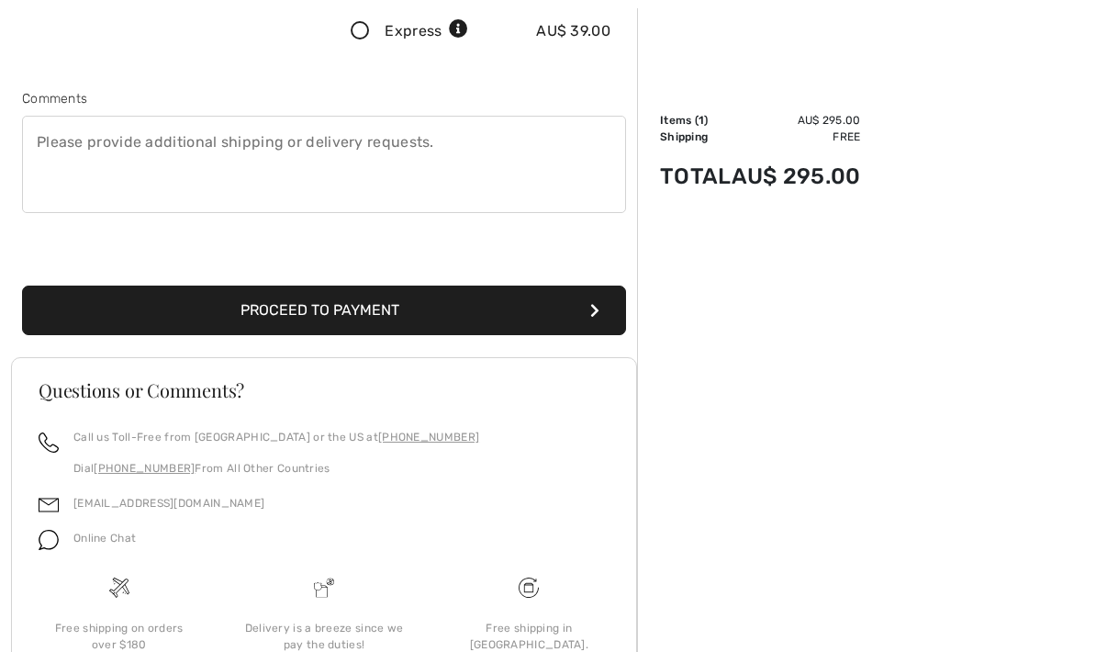 The width and height of the screenshot is (1096, 652). What do you see at coordinates (49, 443) in the screenshot?
I see `img: call` at bounding box center [49, 443].